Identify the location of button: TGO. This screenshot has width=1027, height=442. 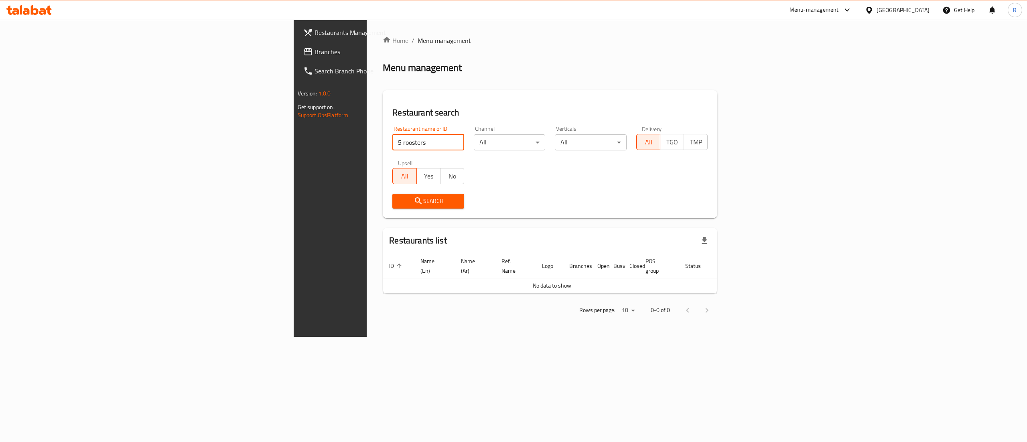
(672, 142).